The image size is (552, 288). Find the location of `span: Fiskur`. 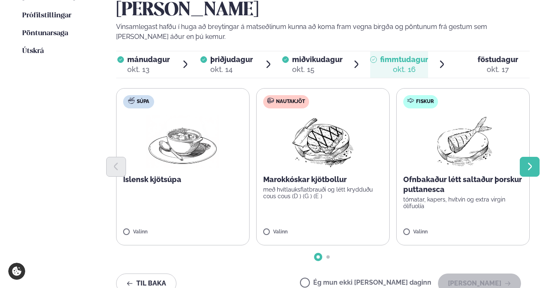

span: Fiskur is located at coordinates (425, 102).